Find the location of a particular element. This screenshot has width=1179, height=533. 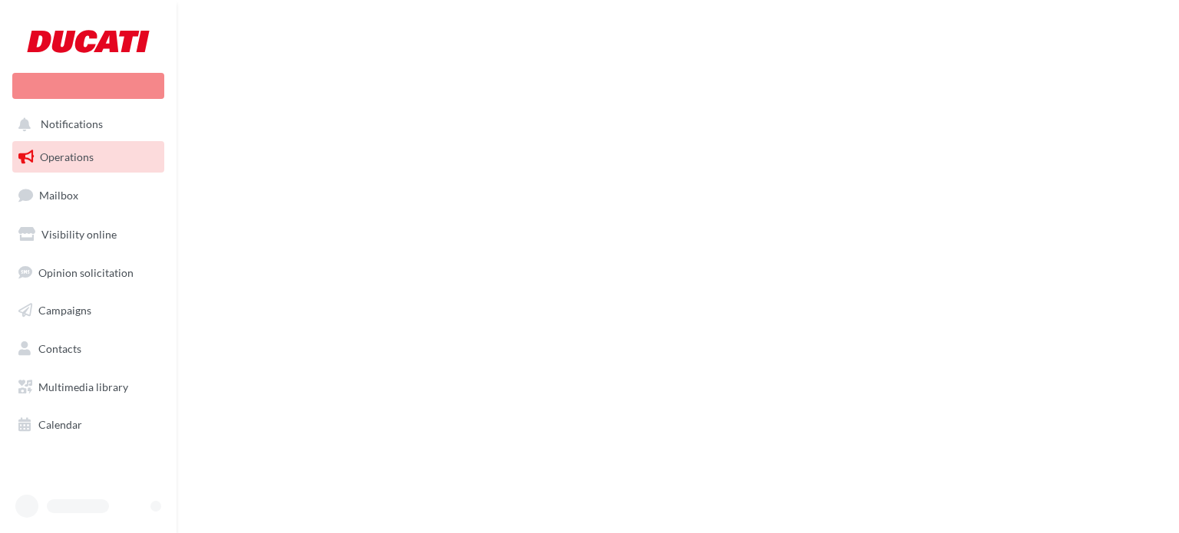

span: Notifications is located at coordinates (71, 124).